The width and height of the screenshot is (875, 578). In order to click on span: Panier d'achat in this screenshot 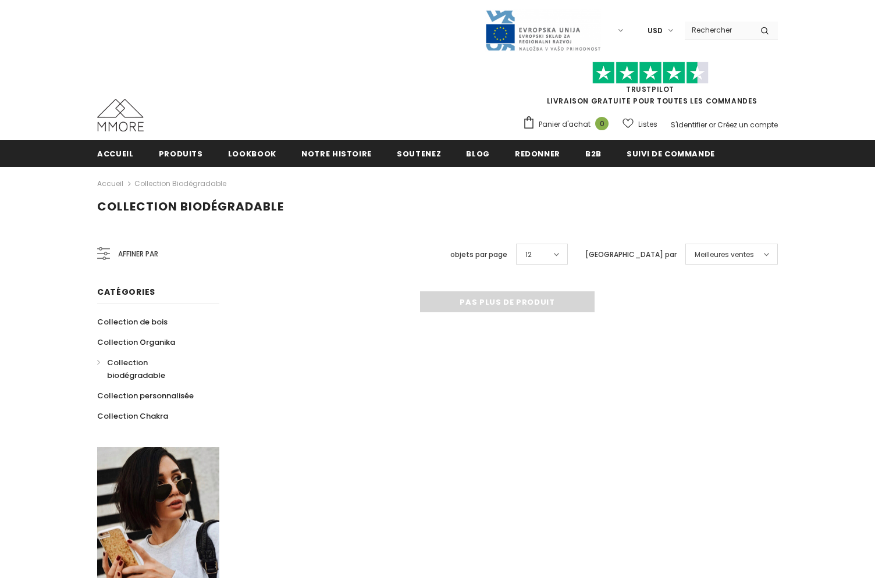, I will do `click(564, 125)`.